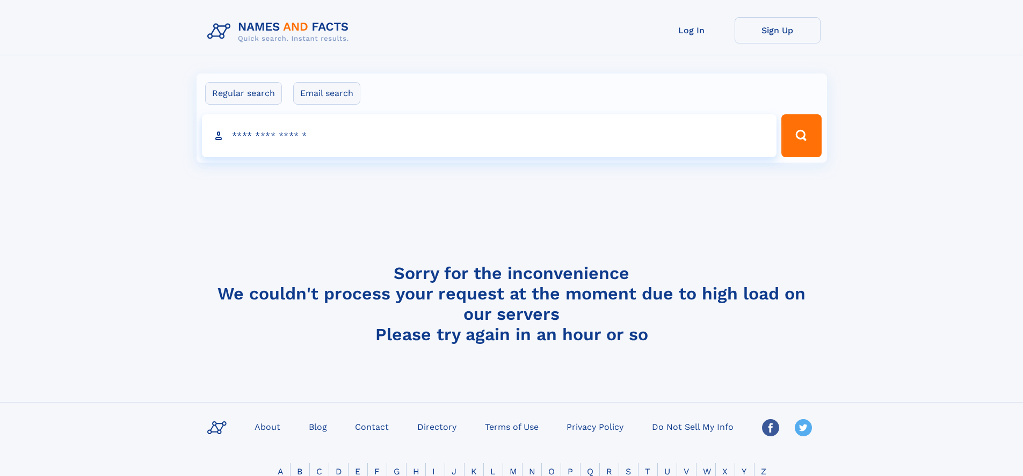  What do you see at coordinates (512, 304) in the screenshot?
I see `h4: Sorry for the inconvenience We couldn't process your request at the moment due to high load on ou...` at bounding box center [512, 304].